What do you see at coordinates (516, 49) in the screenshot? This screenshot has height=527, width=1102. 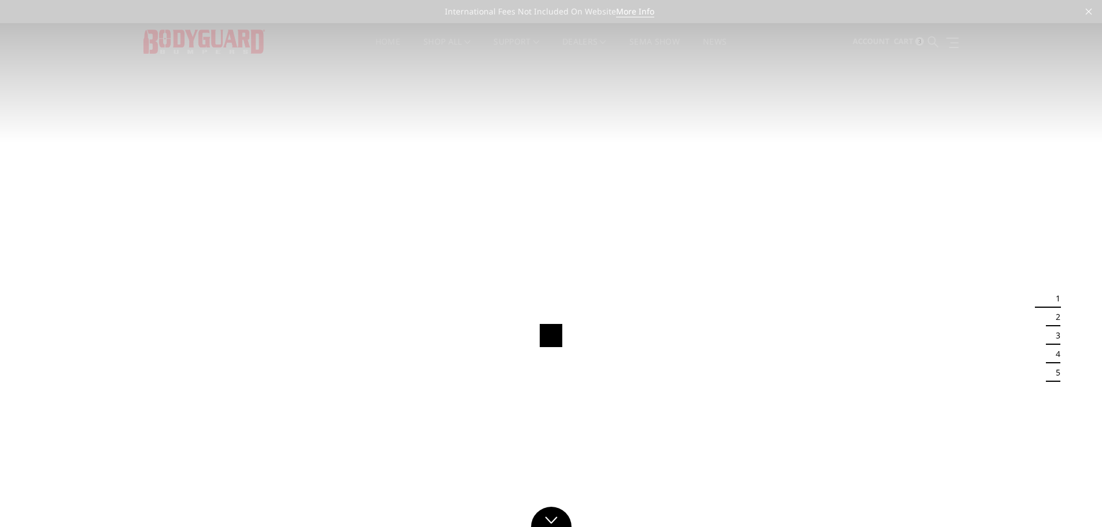 I see `a: Support` at bounding box center [516, 49].